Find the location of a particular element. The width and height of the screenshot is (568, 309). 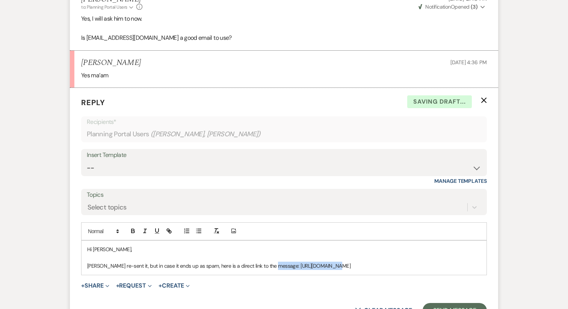

span: Notification is located at coordinates (437, 7).